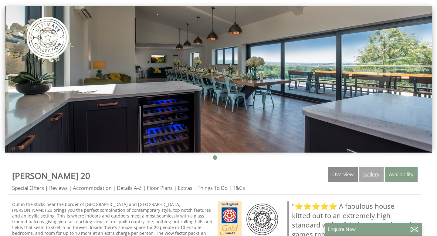  Describe the element at coordinates (402, 175) in the screenshot. I see `a: Availability` at that location.